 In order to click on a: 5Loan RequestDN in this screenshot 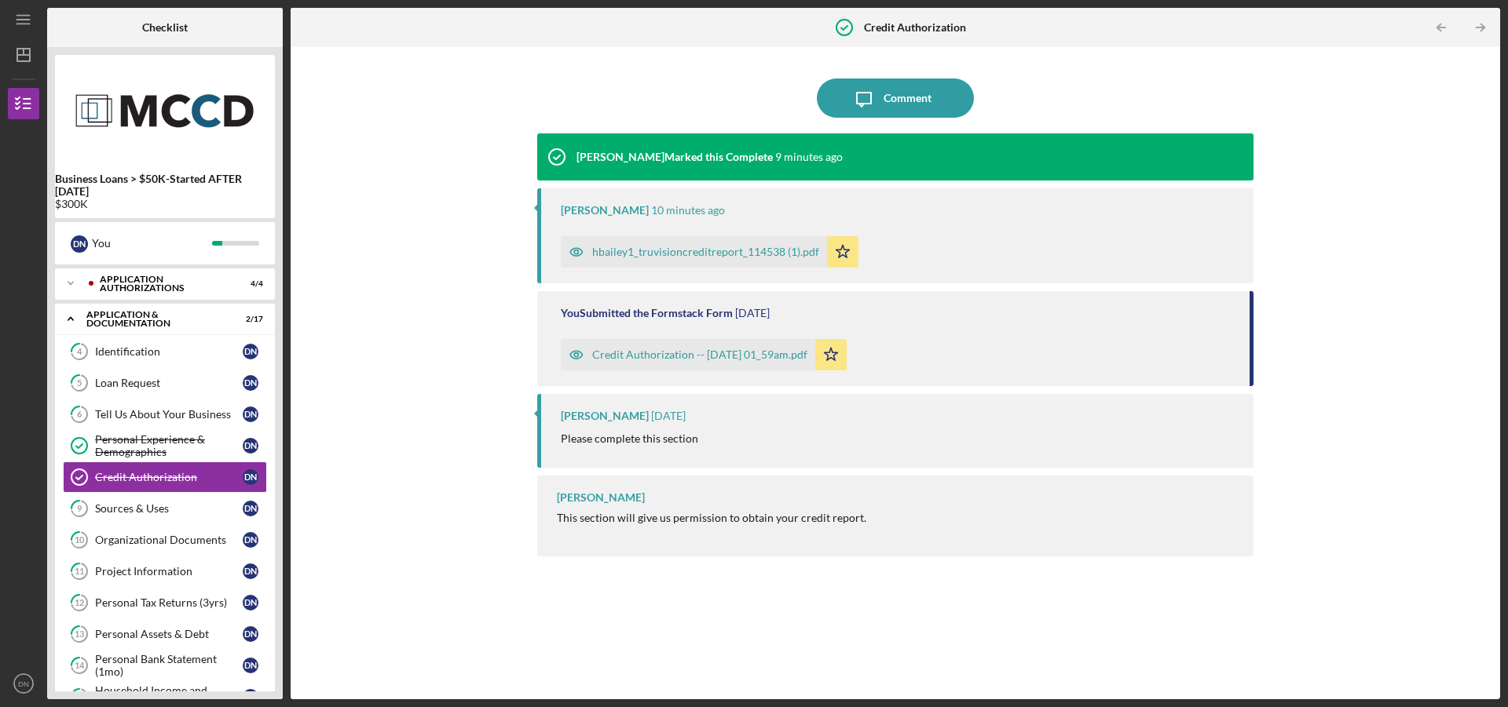, I will do `click(165, 383)`.